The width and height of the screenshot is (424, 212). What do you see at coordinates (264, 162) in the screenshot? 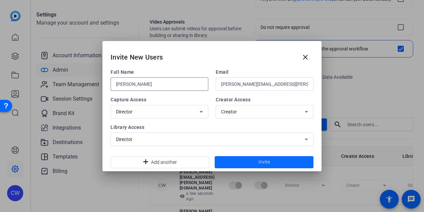
I see `span: Invite` at bounding box center [264, 162].